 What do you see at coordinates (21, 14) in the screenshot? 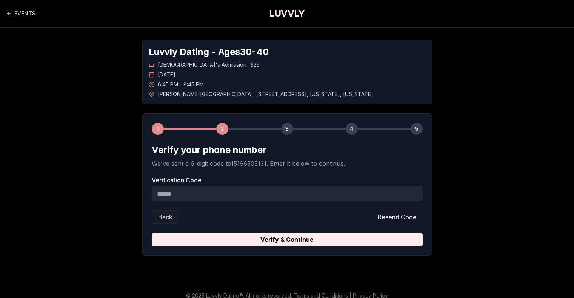
I see `a: Back to events` at bounding box center [21, 14].